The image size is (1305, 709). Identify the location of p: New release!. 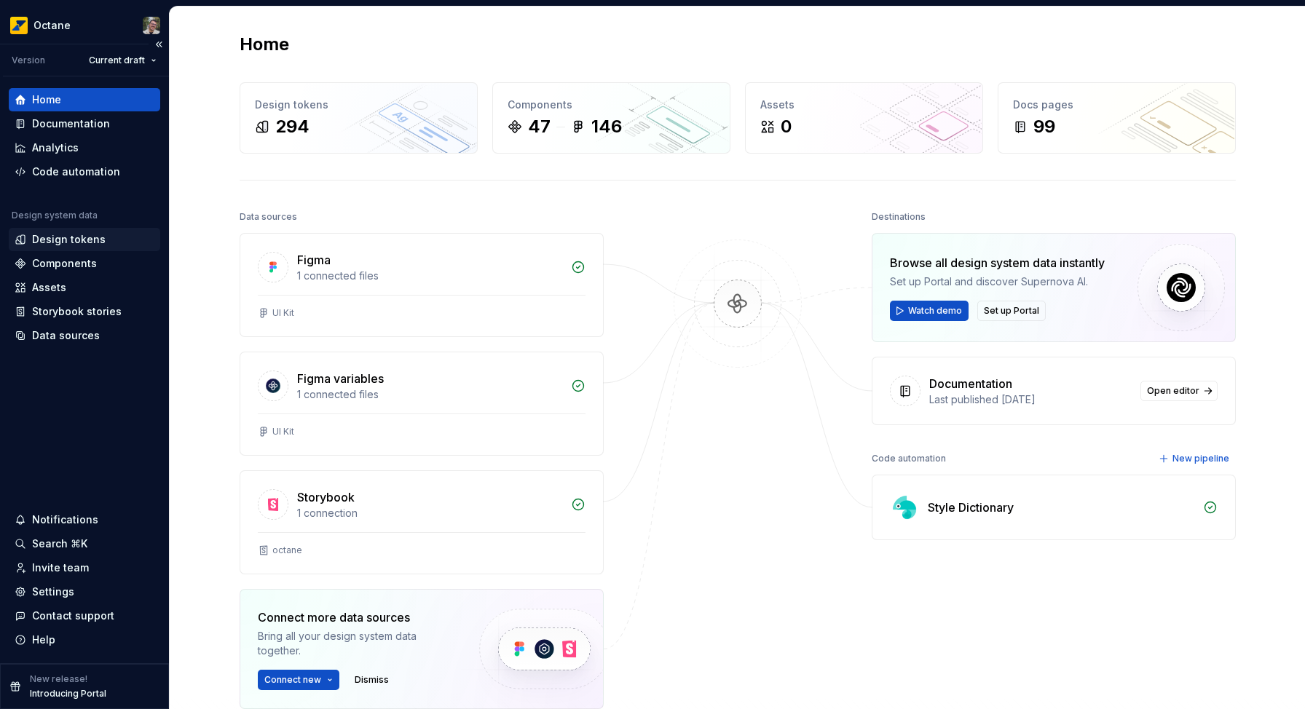
(58, 680).